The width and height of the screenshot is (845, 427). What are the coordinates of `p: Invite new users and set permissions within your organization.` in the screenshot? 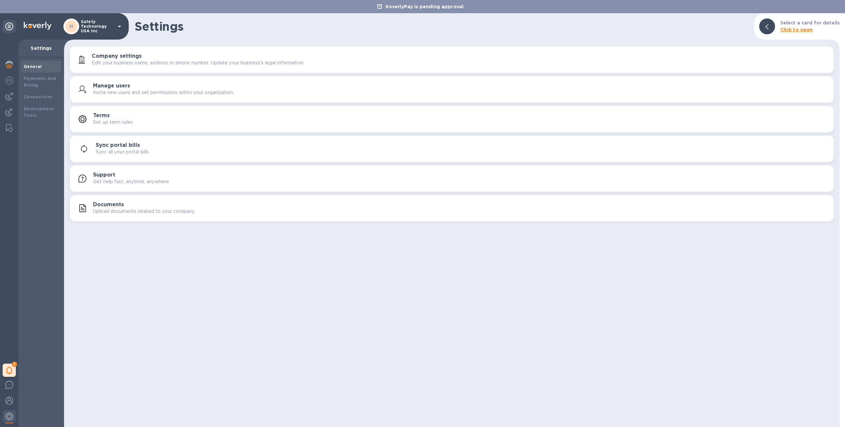 It's located at (163, 92).